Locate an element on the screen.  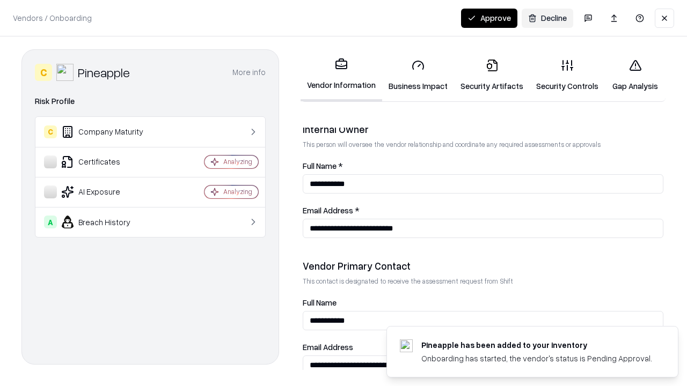
label: Email Address * is located at coordinates (483, 210).